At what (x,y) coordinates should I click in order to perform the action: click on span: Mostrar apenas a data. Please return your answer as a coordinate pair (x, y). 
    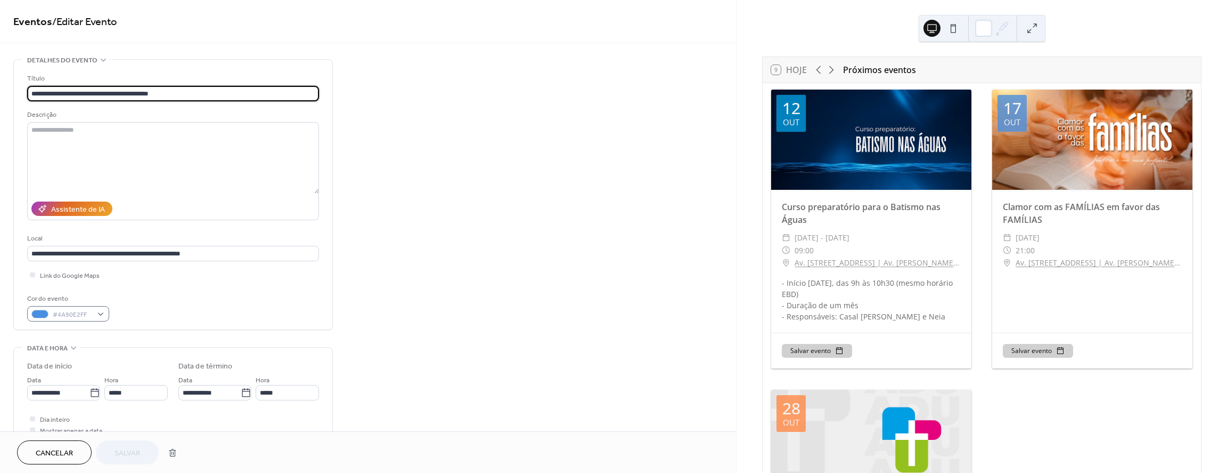
    Looking at the image, I should click on (71, 430).